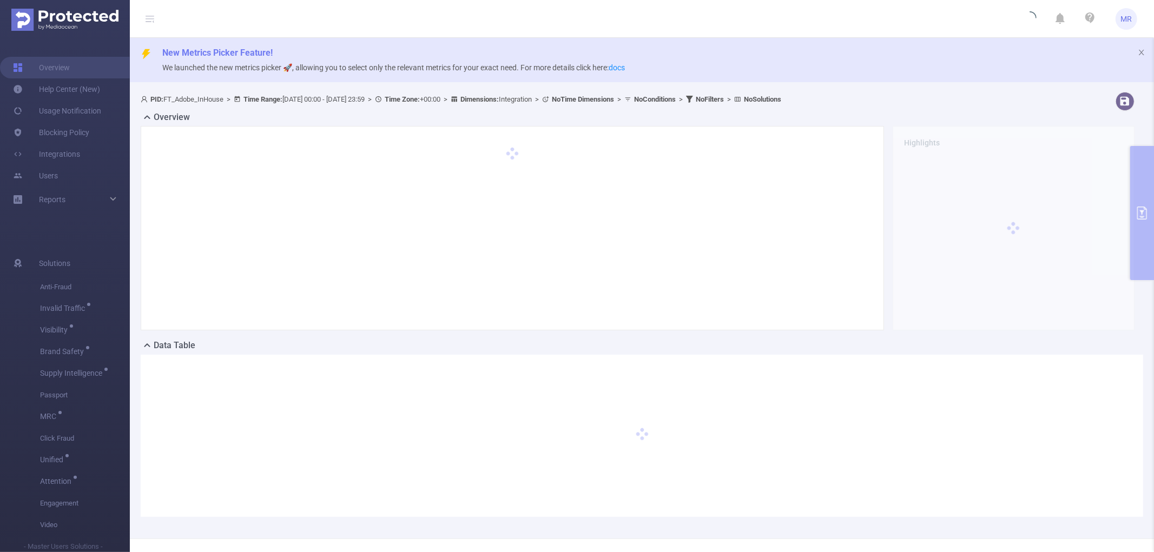 The image size is (1154, 552). Describe the element at coordinates (85, 395) in the screenshot. I see `span: Passport` at that location.